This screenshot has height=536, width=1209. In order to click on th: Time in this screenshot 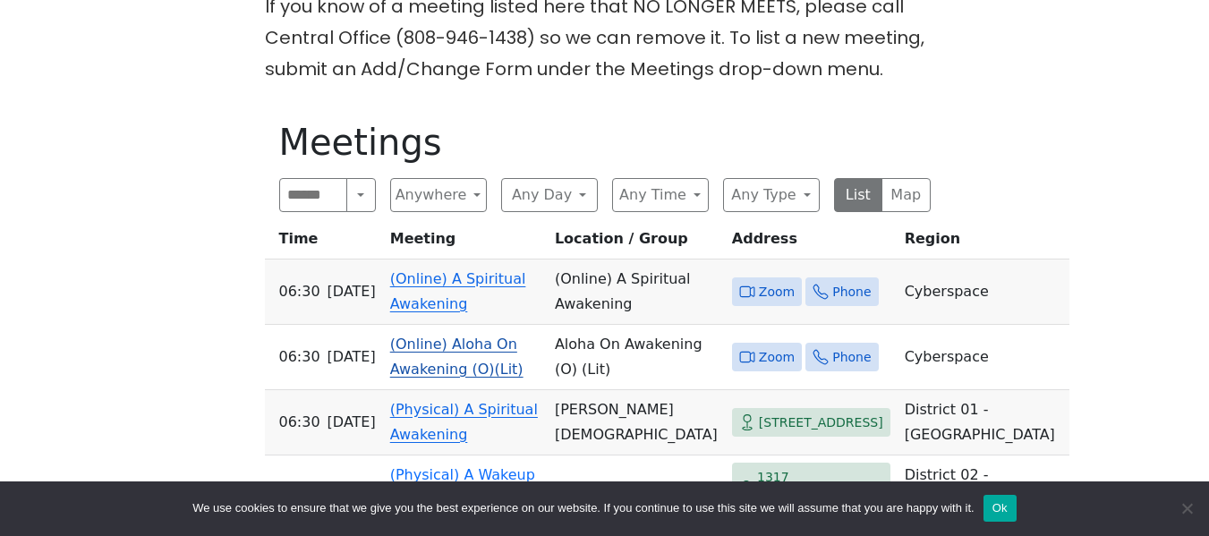, I will do `click(324, 243)`.